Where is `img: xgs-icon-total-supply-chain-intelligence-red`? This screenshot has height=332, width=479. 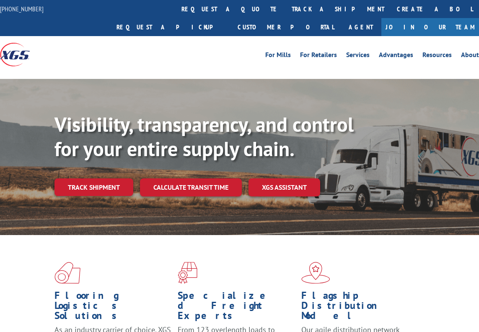
img: xgs-icon-total-supply-chain-intelligence-red is located at coordinates (68, 273).